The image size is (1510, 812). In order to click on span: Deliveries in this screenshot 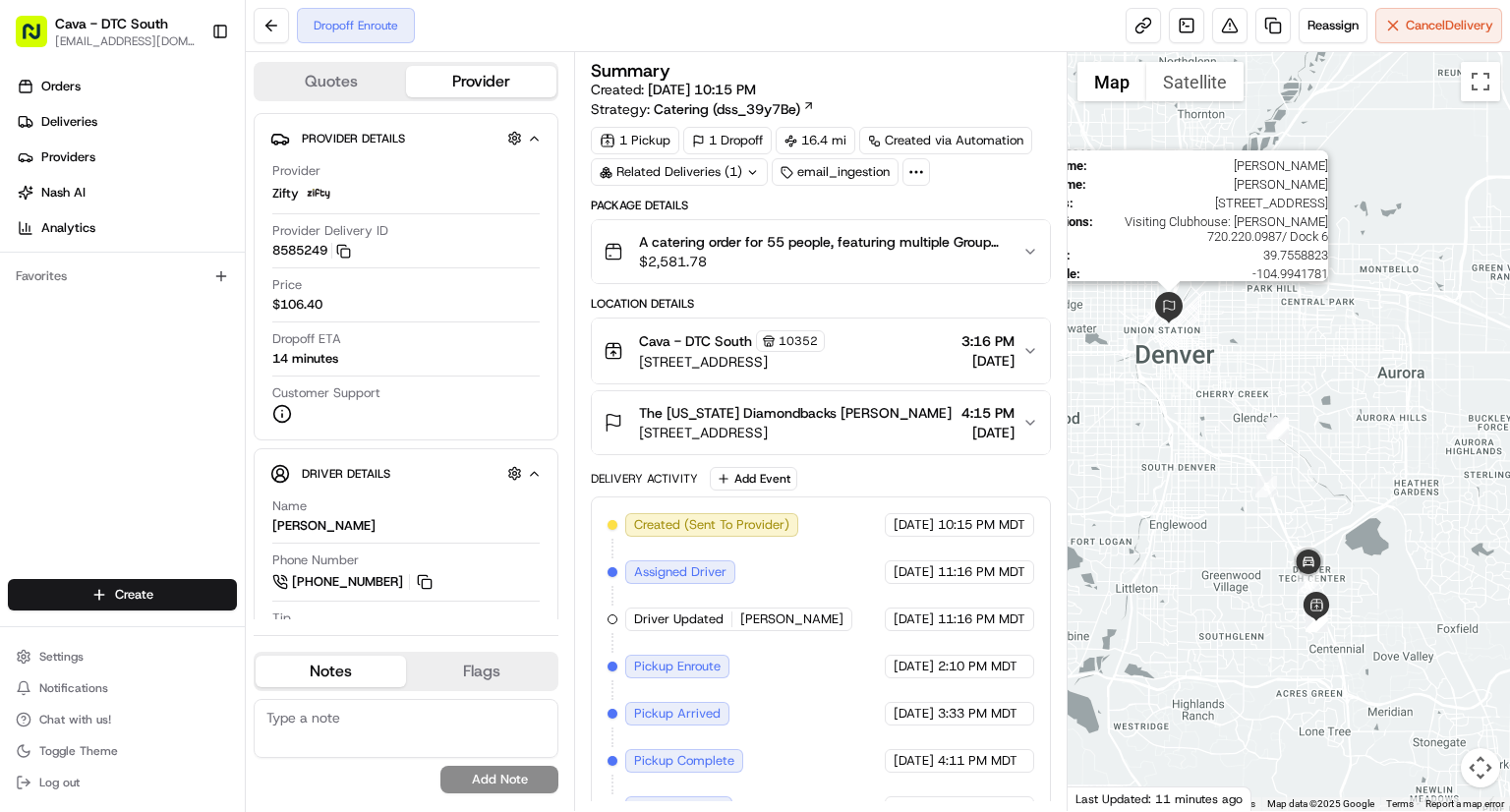, I will do `click(69, 122)`.